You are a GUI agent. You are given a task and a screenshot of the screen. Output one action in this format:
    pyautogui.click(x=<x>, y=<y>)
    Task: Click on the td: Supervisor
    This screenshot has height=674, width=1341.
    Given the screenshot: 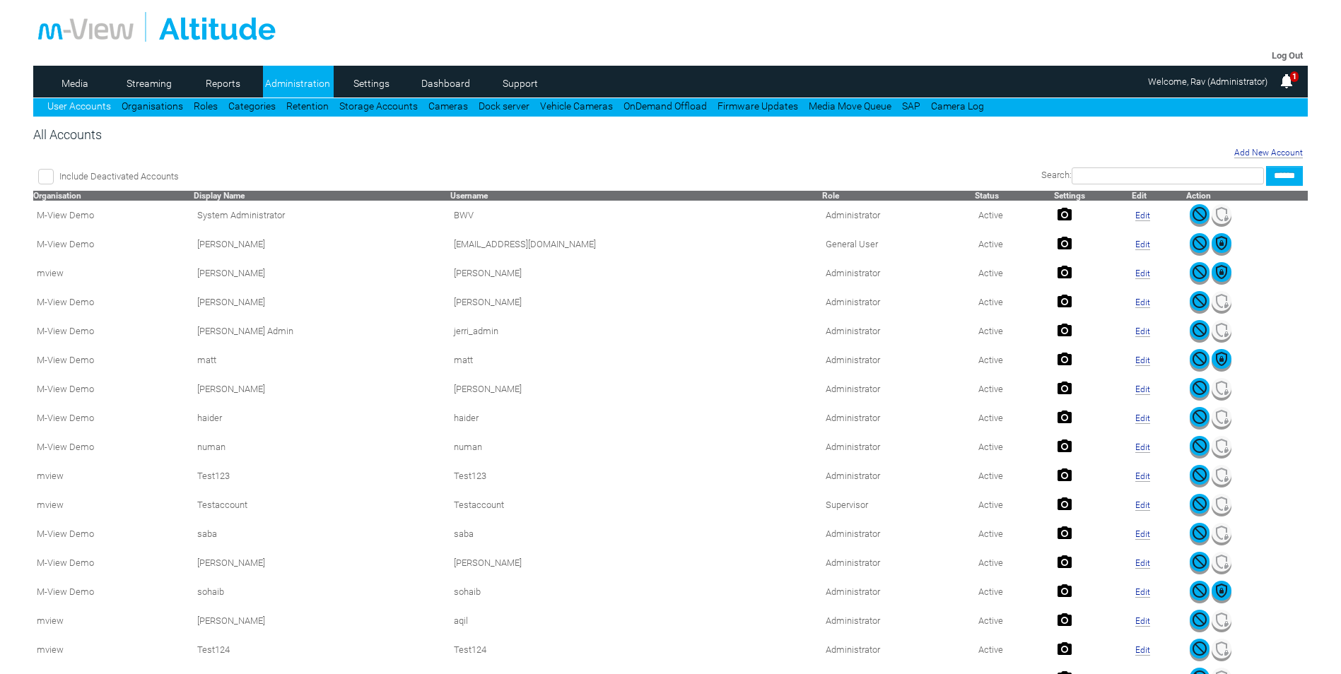 What is the action you would take?
    pyautogui.click(x=898, y=505)
    